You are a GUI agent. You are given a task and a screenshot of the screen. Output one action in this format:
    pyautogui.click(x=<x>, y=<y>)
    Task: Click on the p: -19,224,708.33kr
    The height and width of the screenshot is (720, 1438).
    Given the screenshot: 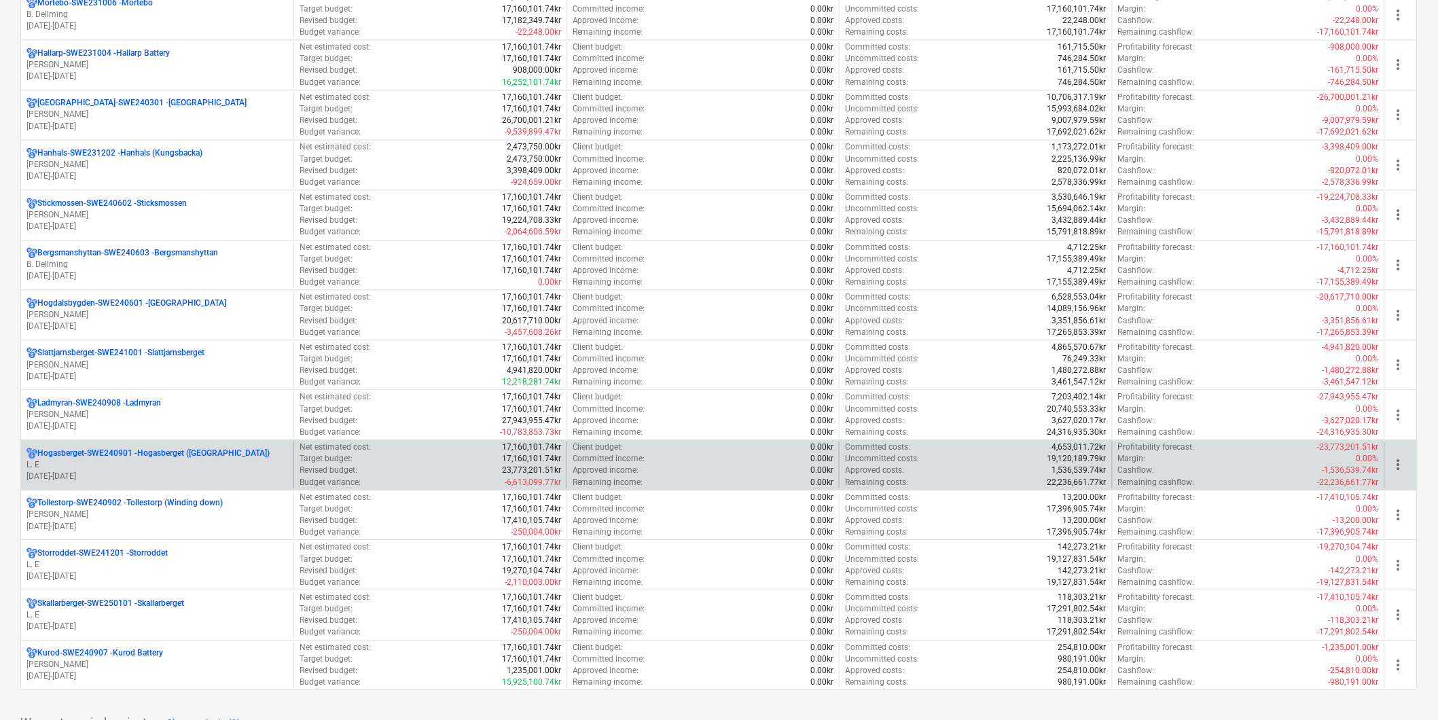 What is the action you would take?
    pyautogui.click(x=1349, y=197)
    